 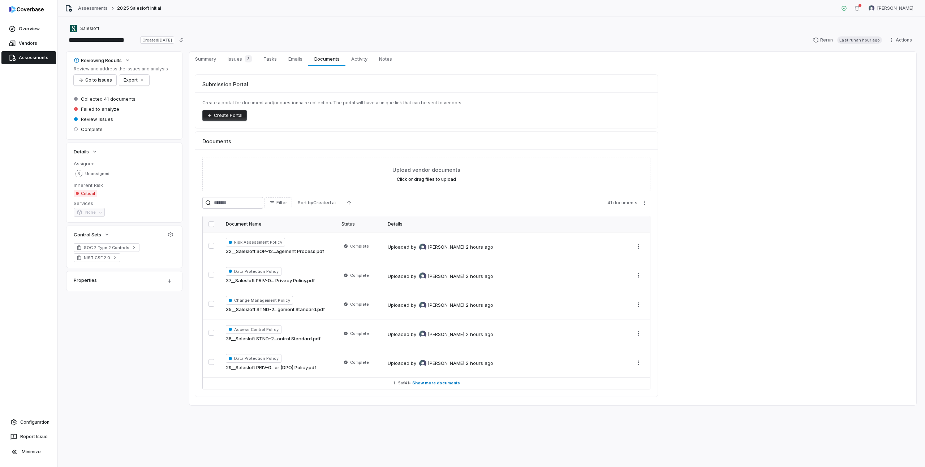 What do you see at coordinates (95, 80) in the screenshot?
I see `button: Go to issues` at bounding box center [95, 80].